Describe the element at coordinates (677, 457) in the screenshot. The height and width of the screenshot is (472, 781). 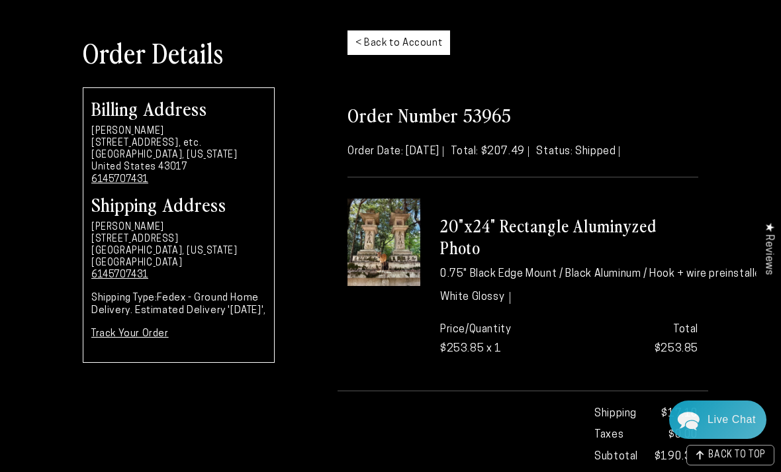
I see `span: $190.39` at that location.